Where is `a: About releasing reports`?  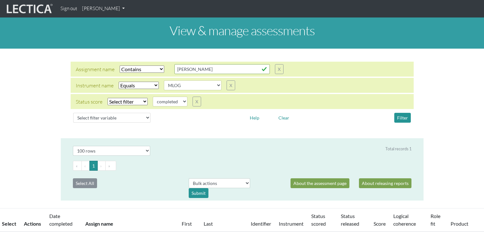
a: About releasing reports is located at coordinates (385, 183).